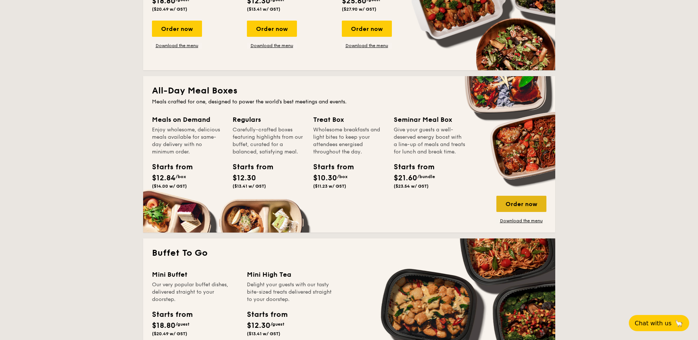 This screenshot has height=340, width=698. Describe the element at coordinates (164, 178) in the screenshot. I see `span: $12.84` at that location.